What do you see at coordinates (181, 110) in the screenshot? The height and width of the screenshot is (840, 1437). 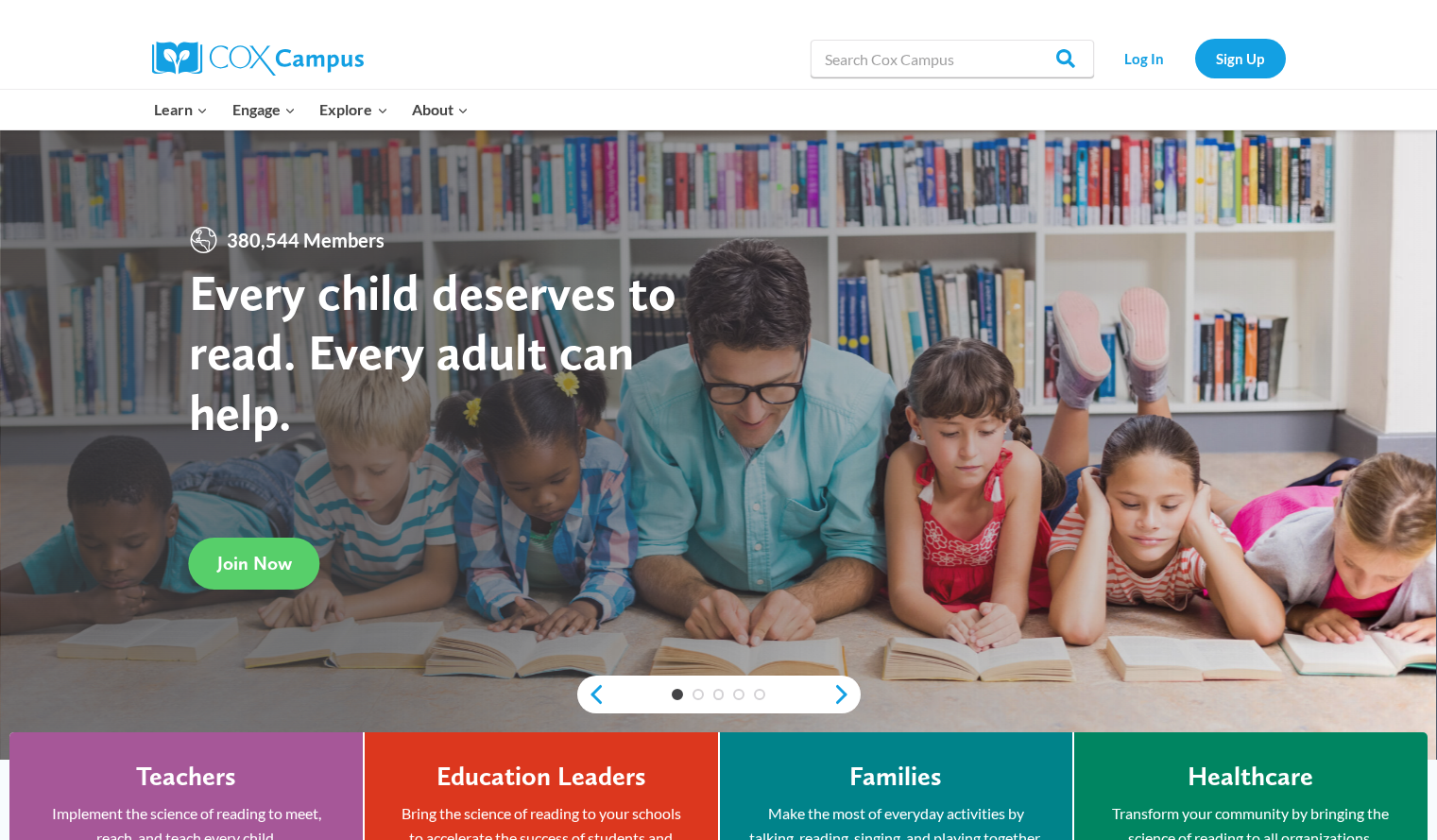 I see `span: Learn` at bounding box center [181, 110].